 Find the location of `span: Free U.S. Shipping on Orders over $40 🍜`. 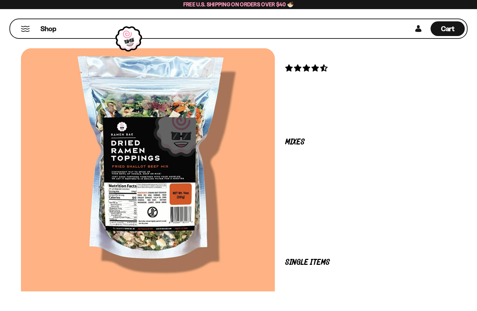

span: Free U.S. Shipping on Orders over $40 🍜 is located at coordinates (239, 4).